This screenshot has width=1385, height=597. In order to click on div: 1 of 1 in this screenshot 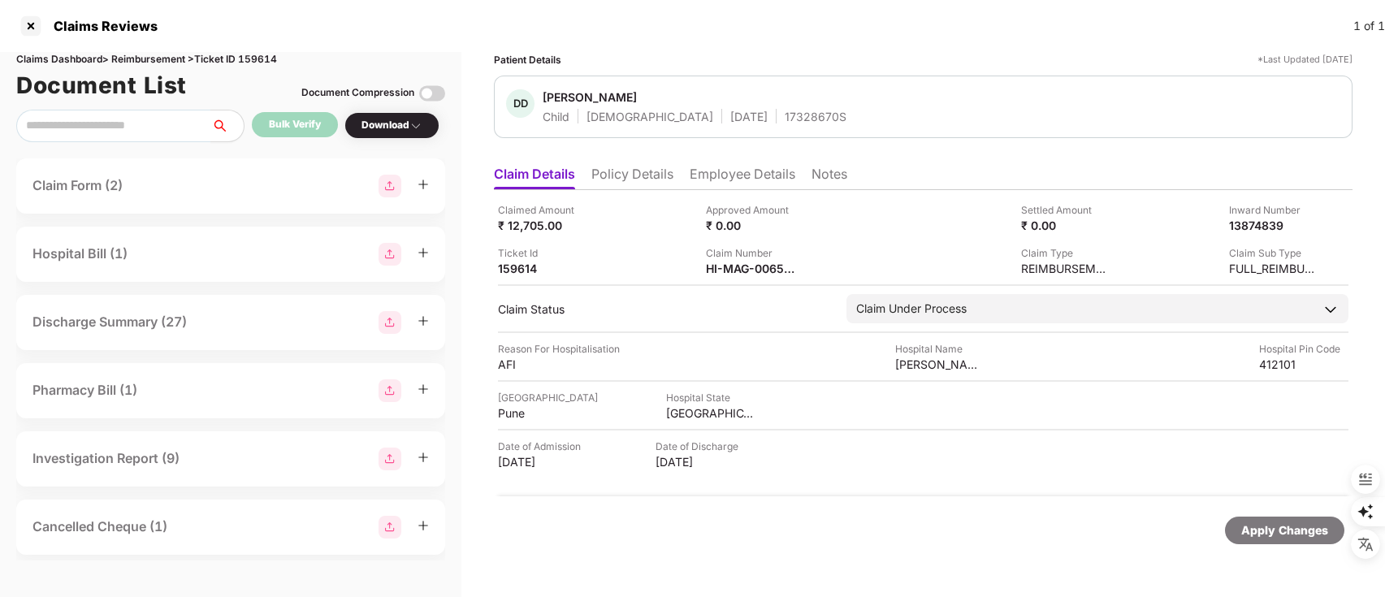, I will do `click(1369, 26)`.